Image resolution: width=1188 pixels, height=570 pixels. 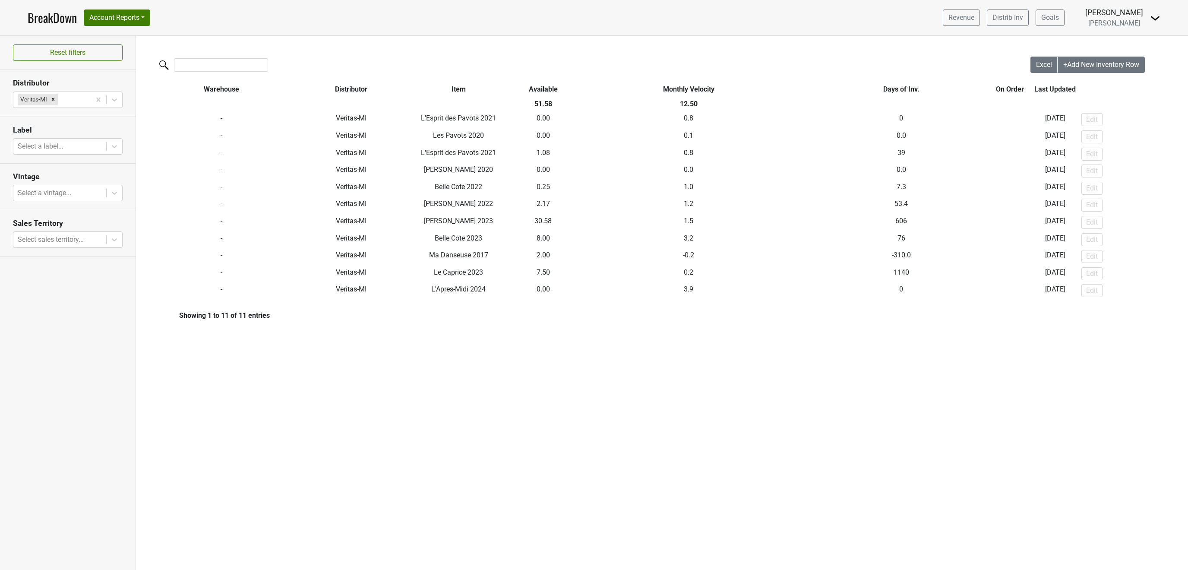 I want to click on td: 606, so click(x=901, y=222).